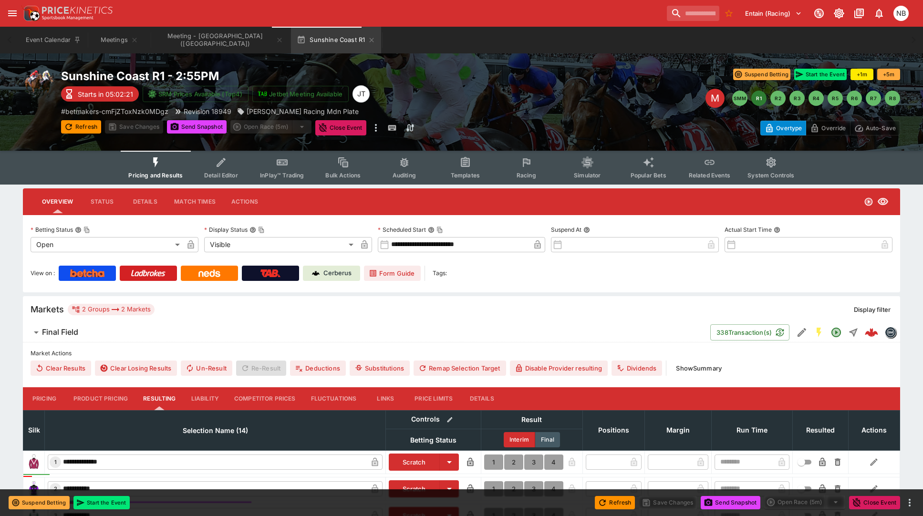 Image resolution: width=923 pixels, height=516 pixels. Describe the element at coordinates (460, 368) in the screenshot. I see `button: Remap Selection Target` at that location.